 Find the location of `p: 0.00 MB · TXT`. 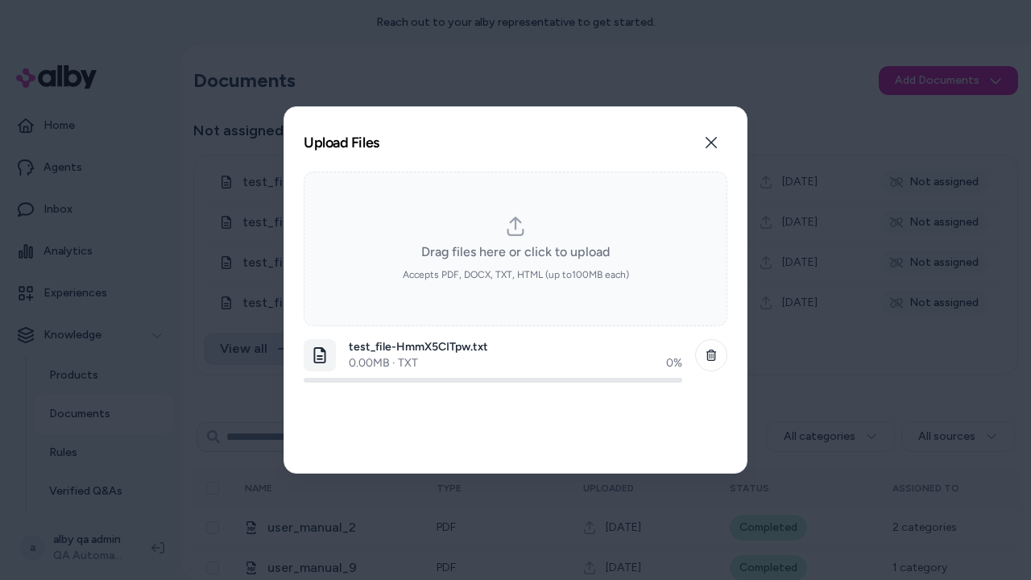

p: 0.00 MB · TXT is located at coordinates (383, 363).